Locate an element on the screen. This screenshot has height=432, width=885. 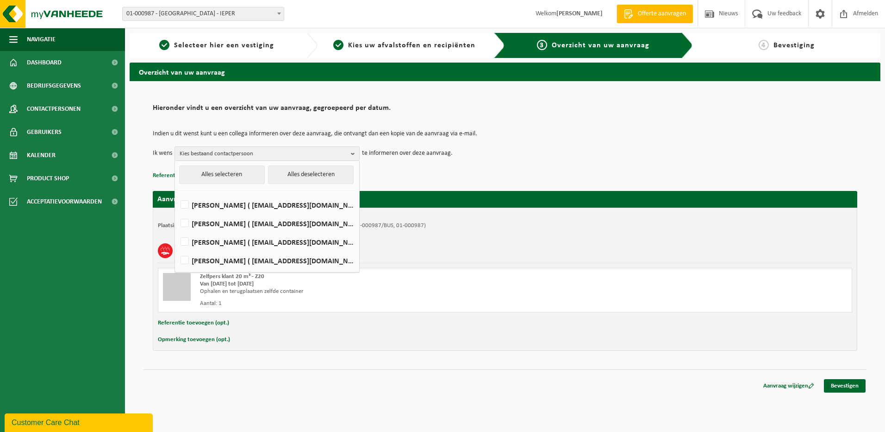
a: Offerte aanvragen is located at coordinates (655, 14).